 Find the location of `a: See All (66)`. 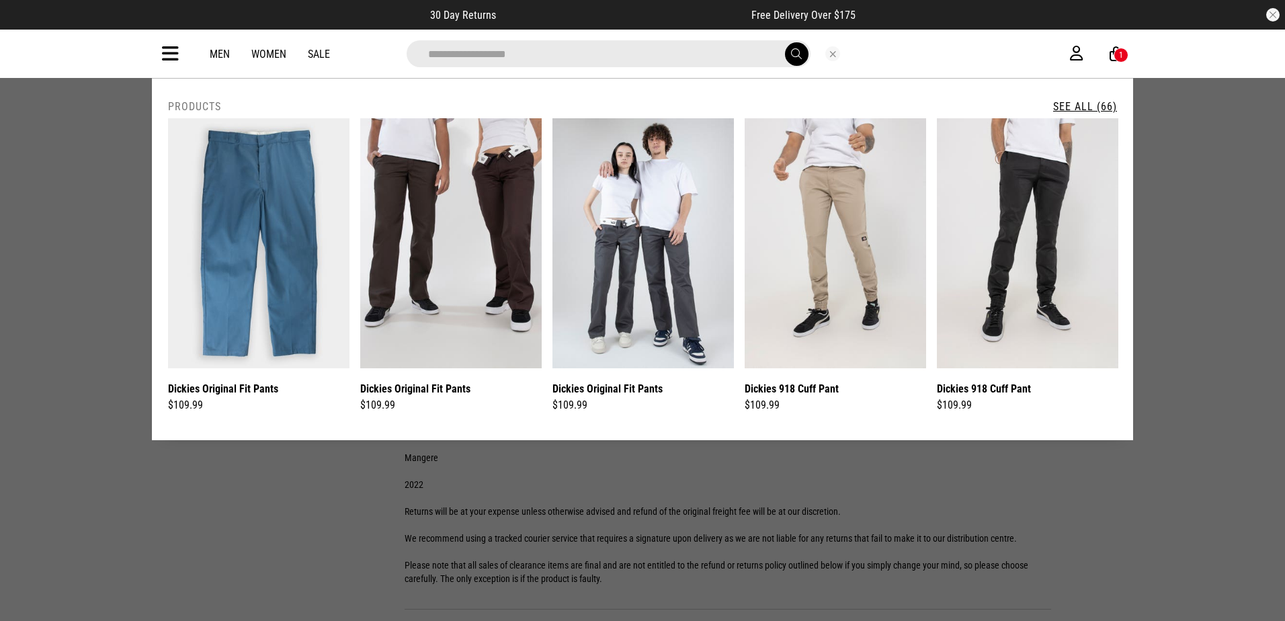

a: See All (66) is located at coordinates (1084, 106).